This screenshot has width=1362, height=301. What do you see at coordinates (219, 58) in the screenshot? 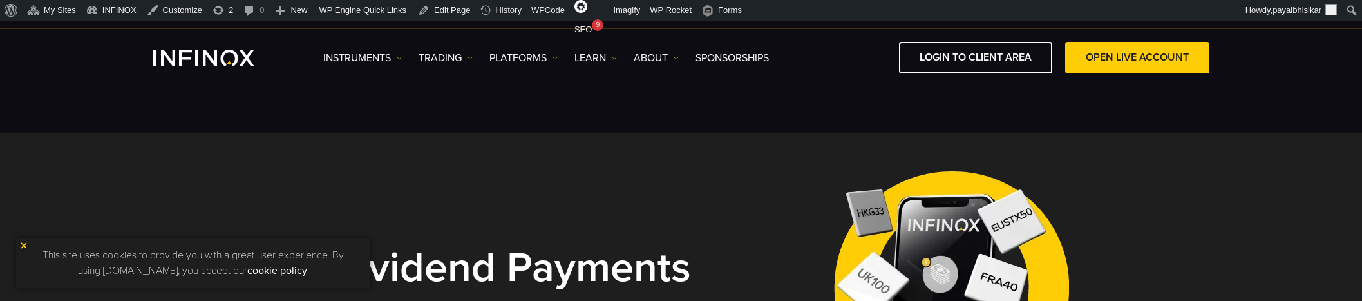
I see `a: INFINOX Logo` at bounding box center [219, 58].